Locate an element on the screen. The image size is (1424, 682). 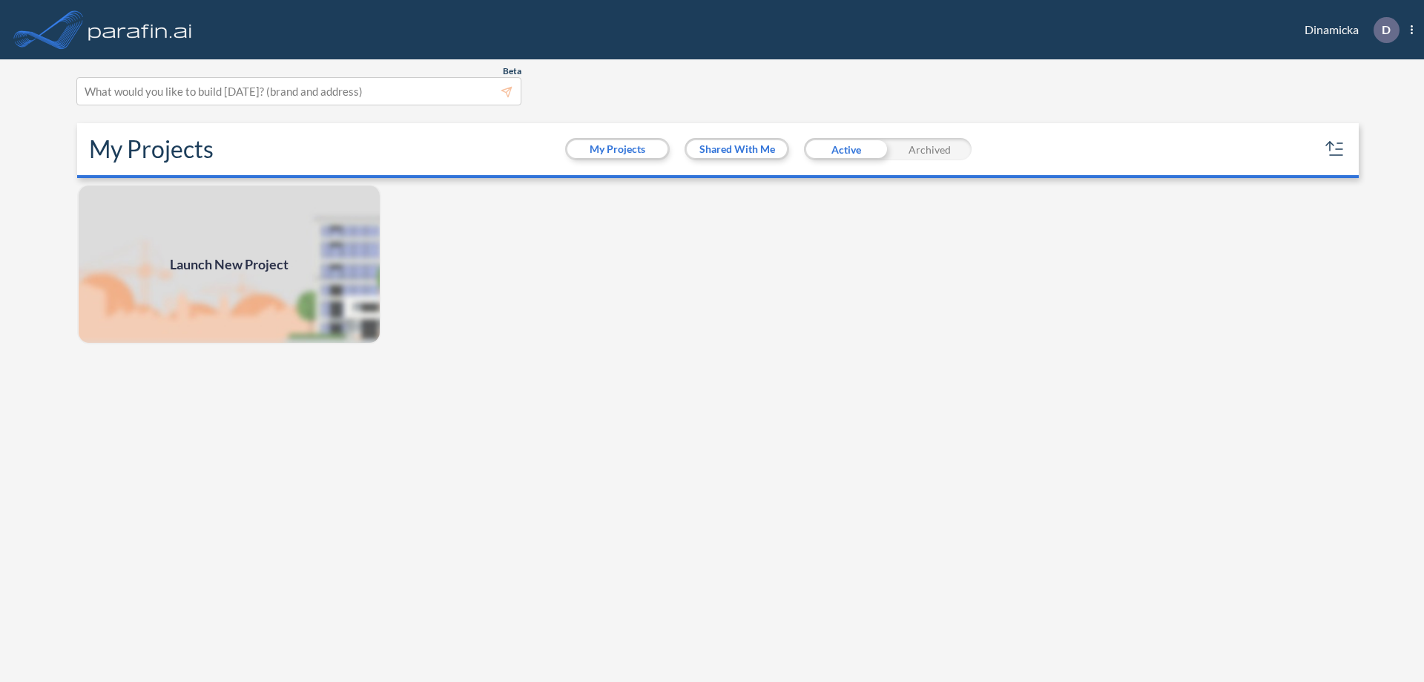
a: Launch New Project is located at coordinates (229, 264).